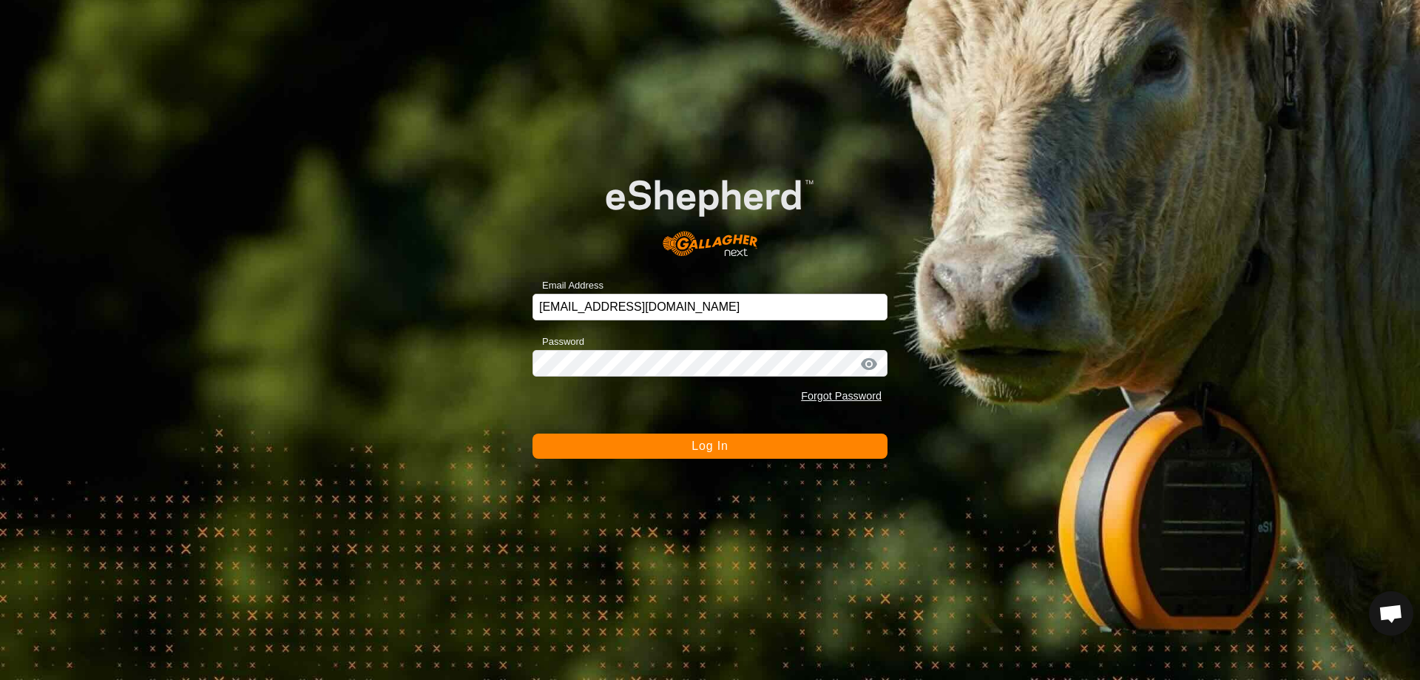 This screenshot has width=1420, height=680. I want to click on label: Email Address, so click(568, 286).